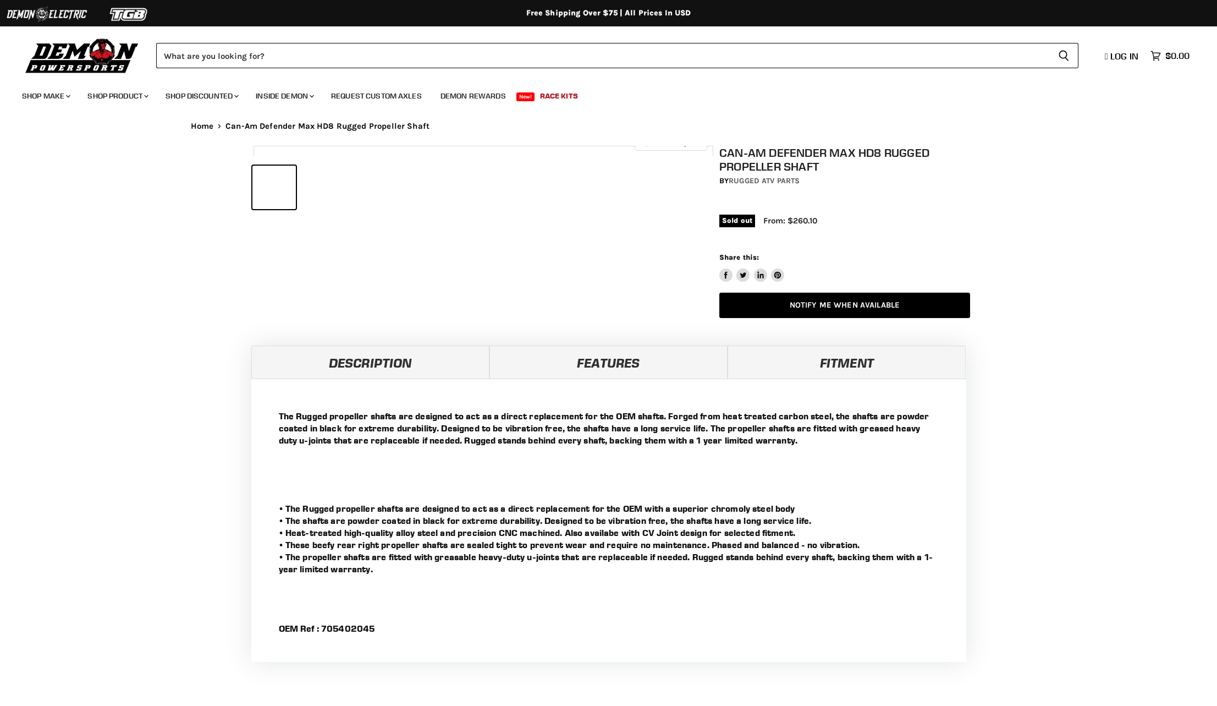  What do you see at coordinates (1170, 56) in the screenshot?
I see `a: $0.00` at bounding box center [1170, 56].